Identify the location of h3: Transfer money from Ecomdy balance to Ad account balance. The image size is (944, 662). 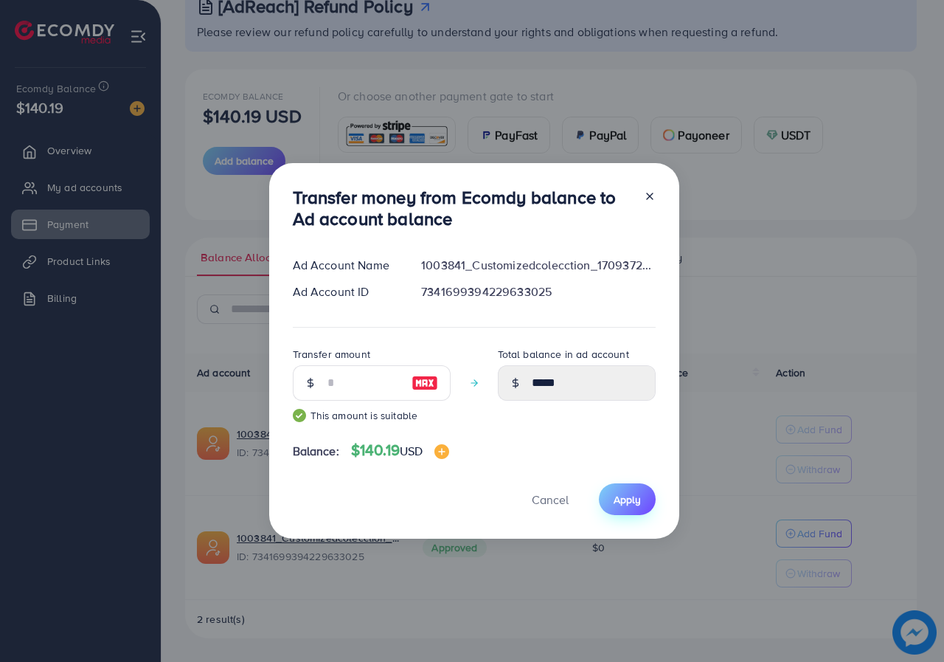
(463, 208).